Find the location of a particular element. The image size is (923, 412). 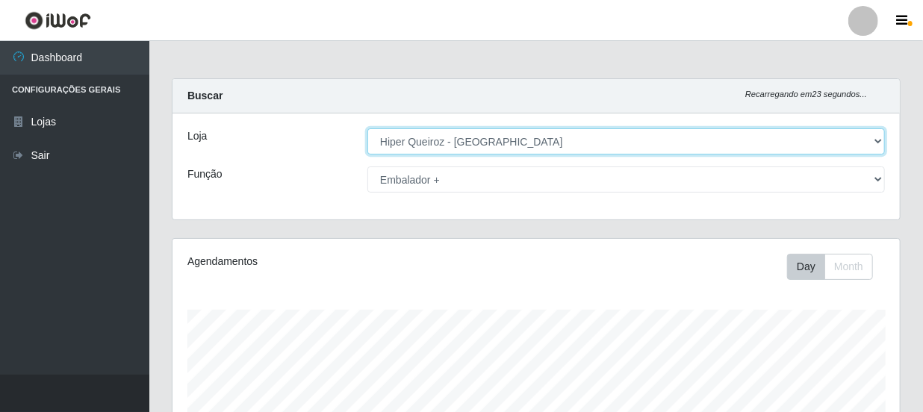

i: Recarregando em 23 segundos... is located at coordinates (806, 94).